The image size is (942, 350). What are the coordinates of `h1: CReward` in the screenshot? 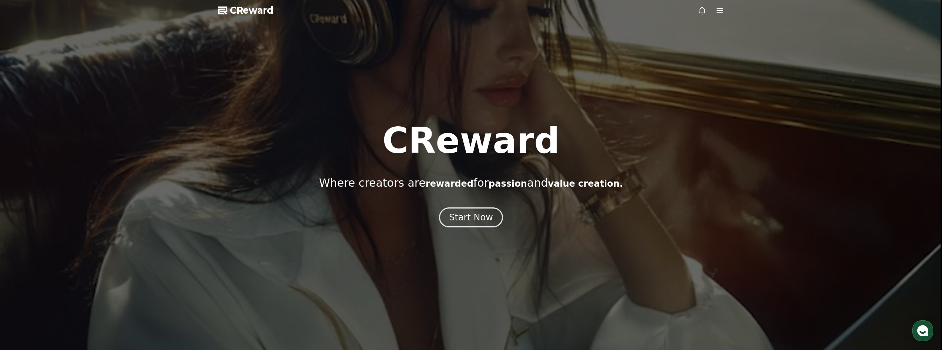 It's located at (471, 141).